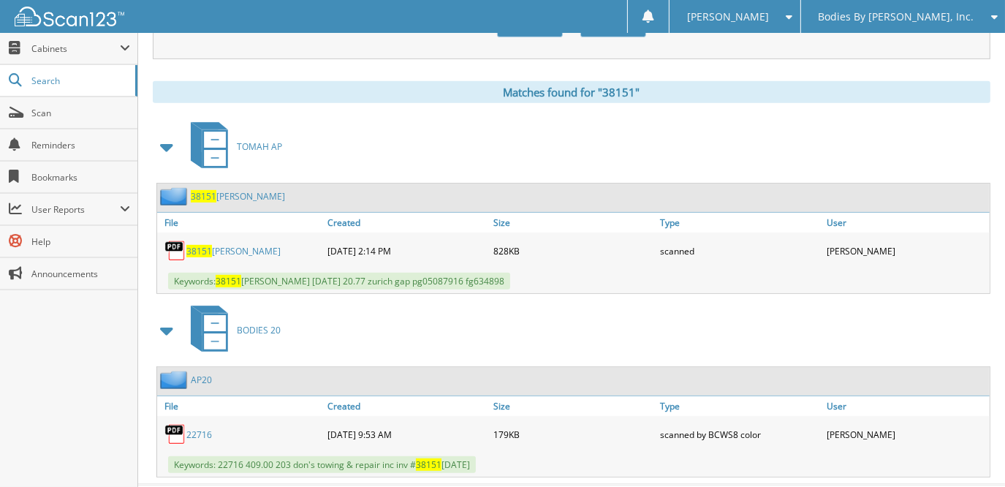 The width and height of the screenshot is (1005, 487). I want to click on span: Bookmarks, so click(80, 177).